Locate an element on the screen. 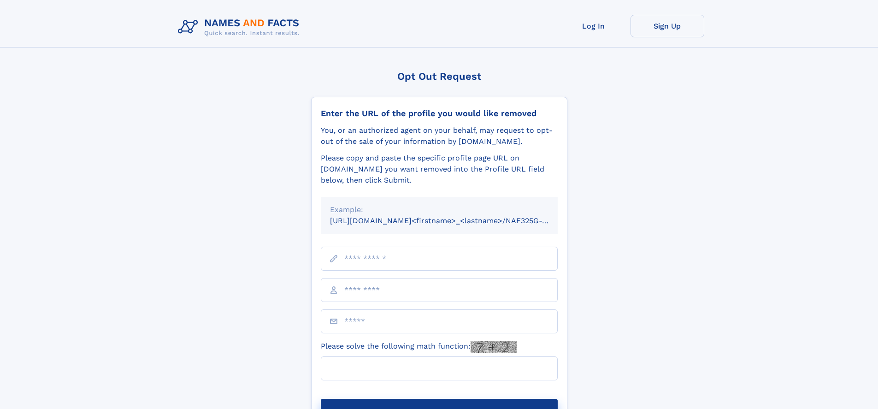 Image resolution: width=878 pixels, height=409 pixels. div: Enter the URL of the profile you would like removed is located at coordinates (439, 113).